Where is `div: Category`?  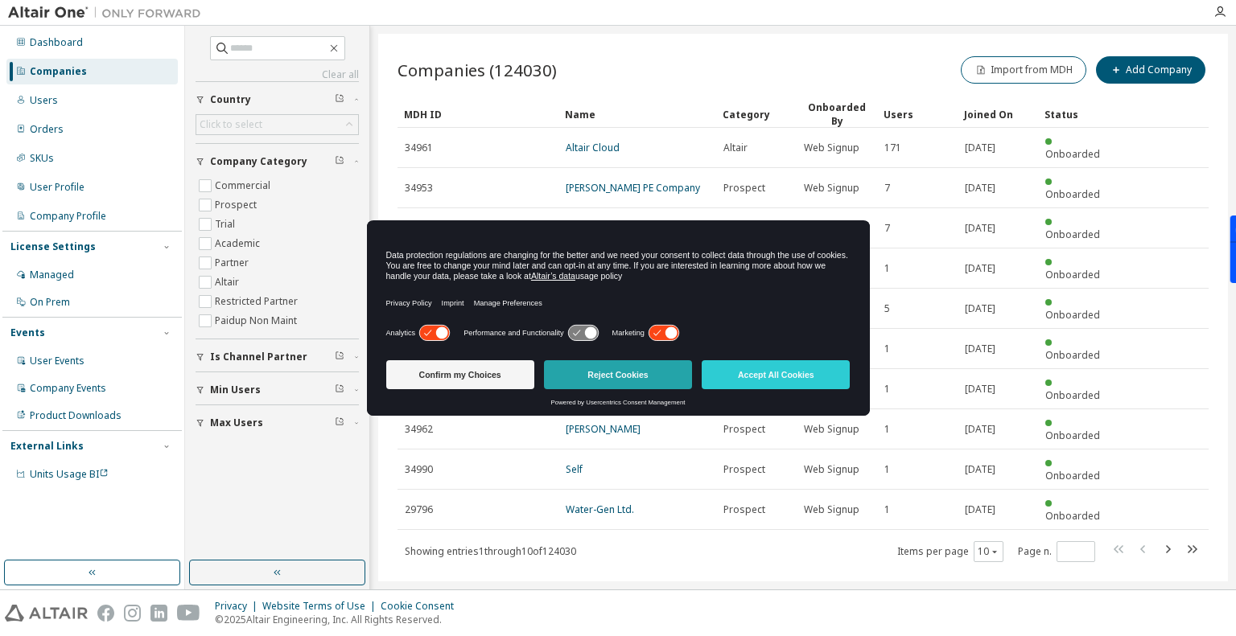
div: Category is located at coordinates (756, 114).